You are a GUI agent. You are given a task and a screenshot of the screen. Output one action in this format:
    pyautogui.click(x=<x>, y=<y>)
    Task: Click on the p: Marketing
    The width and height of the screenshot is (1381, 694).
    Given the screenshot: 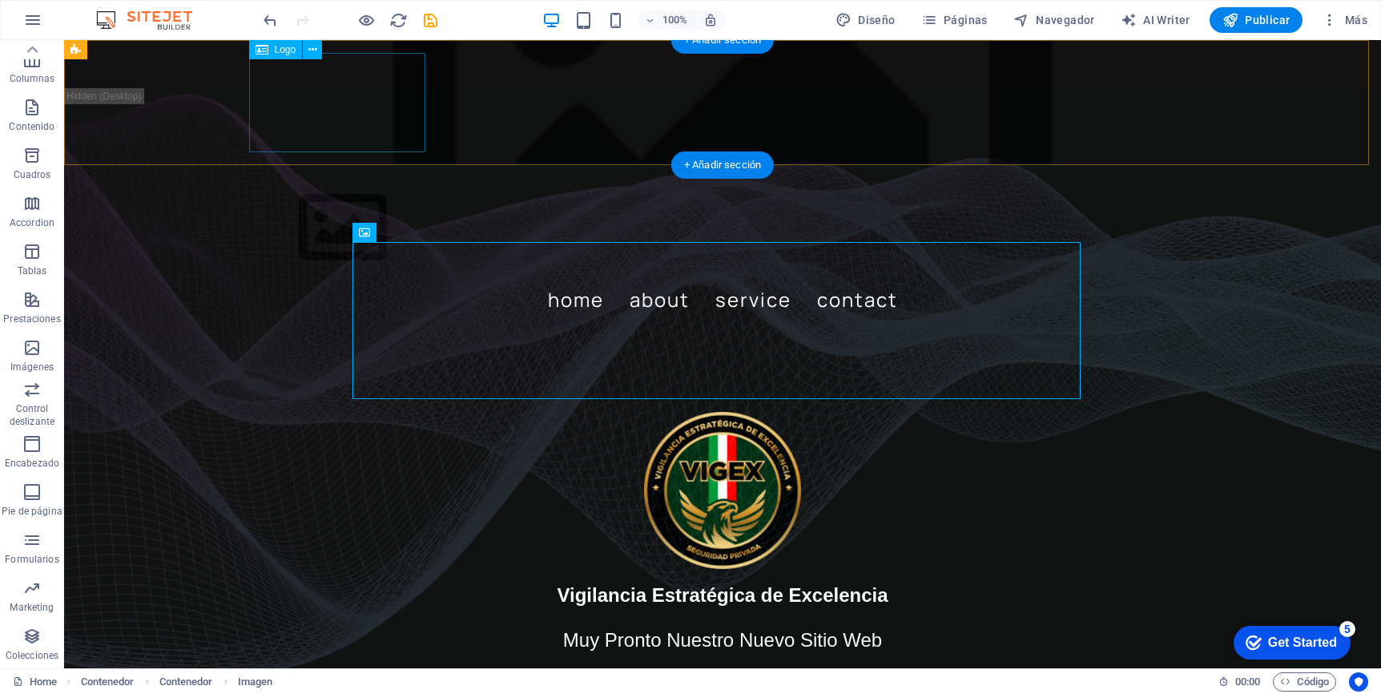 What is the action you would take?
    pyautogui.click(x=31, y=607)
    